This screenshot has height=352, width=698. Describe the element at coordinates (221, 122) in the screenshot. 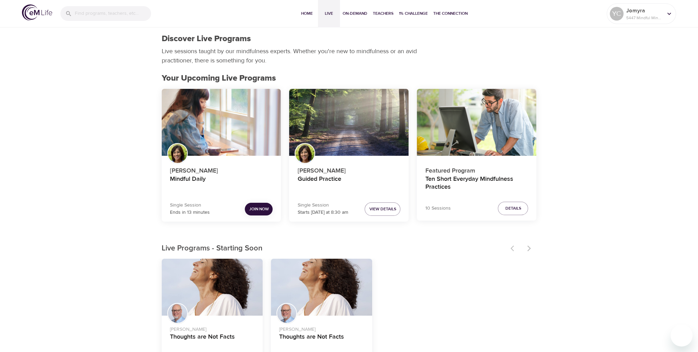

I see `button: Mindful Daily` at that location.